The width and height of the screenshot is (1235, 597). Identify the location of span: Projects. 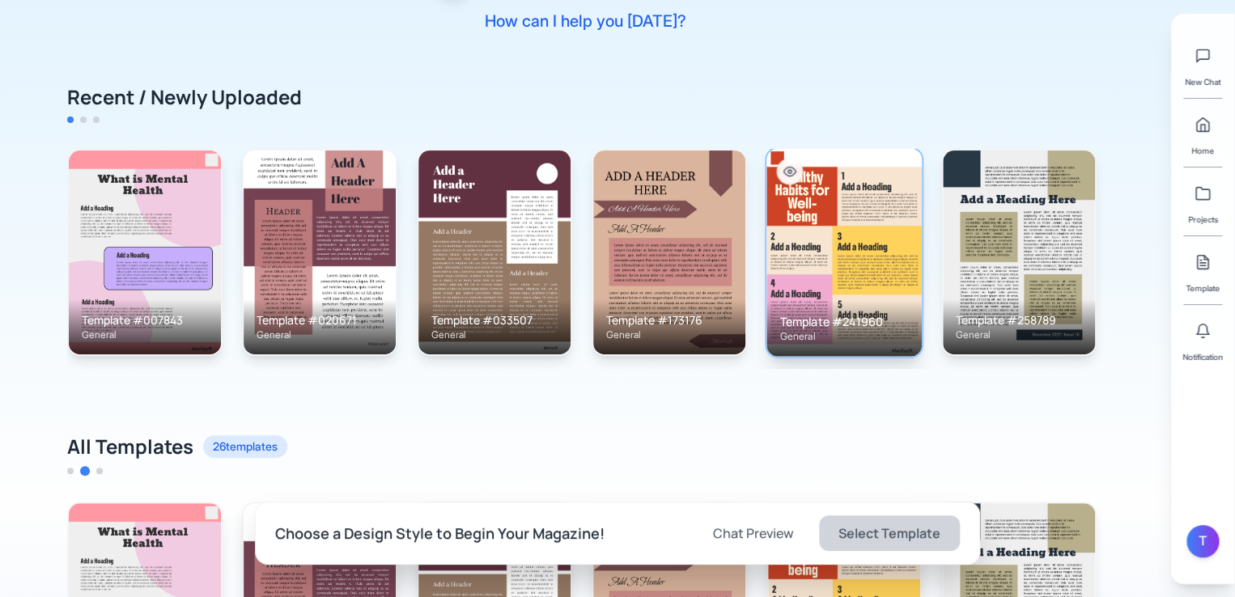
(1203, 219).